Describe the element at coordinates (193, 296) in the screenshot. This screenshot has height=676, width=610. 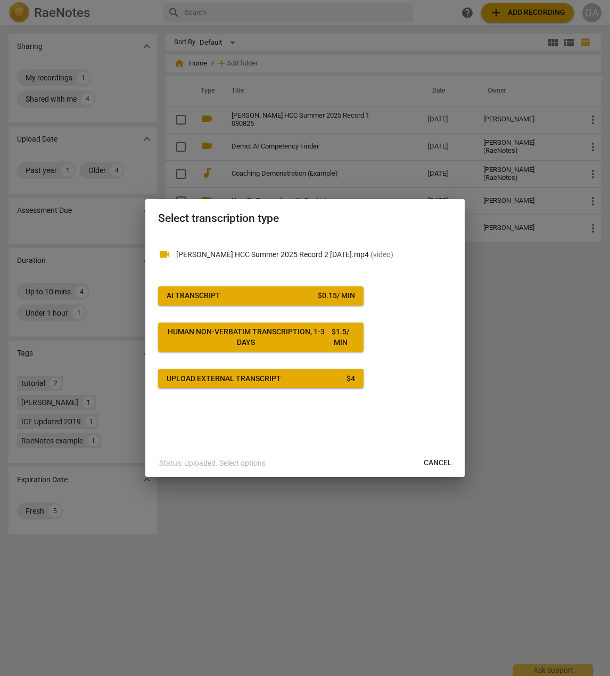
I see `div: AI Transcript` at that location.